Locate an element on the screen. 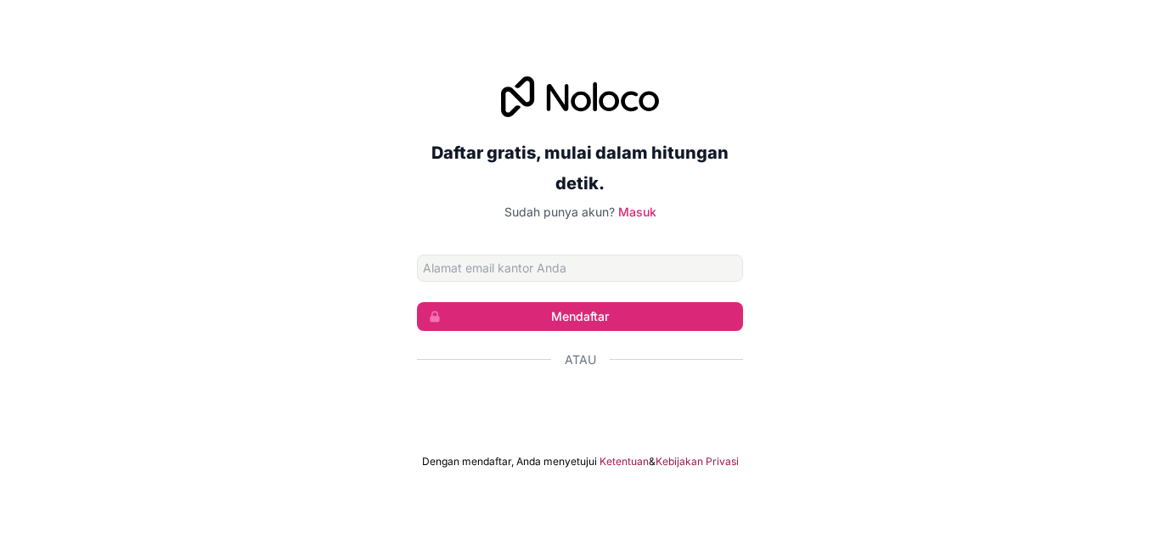  font: Dengan mendaftar, Anda menyetujui is located at coordinates (510, 461).